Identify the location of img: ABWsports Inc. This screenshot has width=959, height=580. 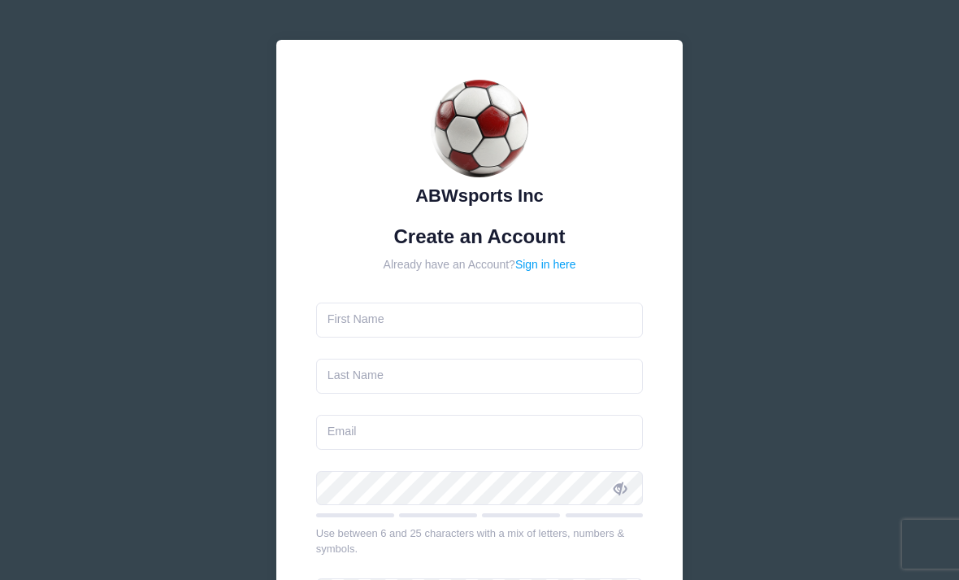
(480, 128).